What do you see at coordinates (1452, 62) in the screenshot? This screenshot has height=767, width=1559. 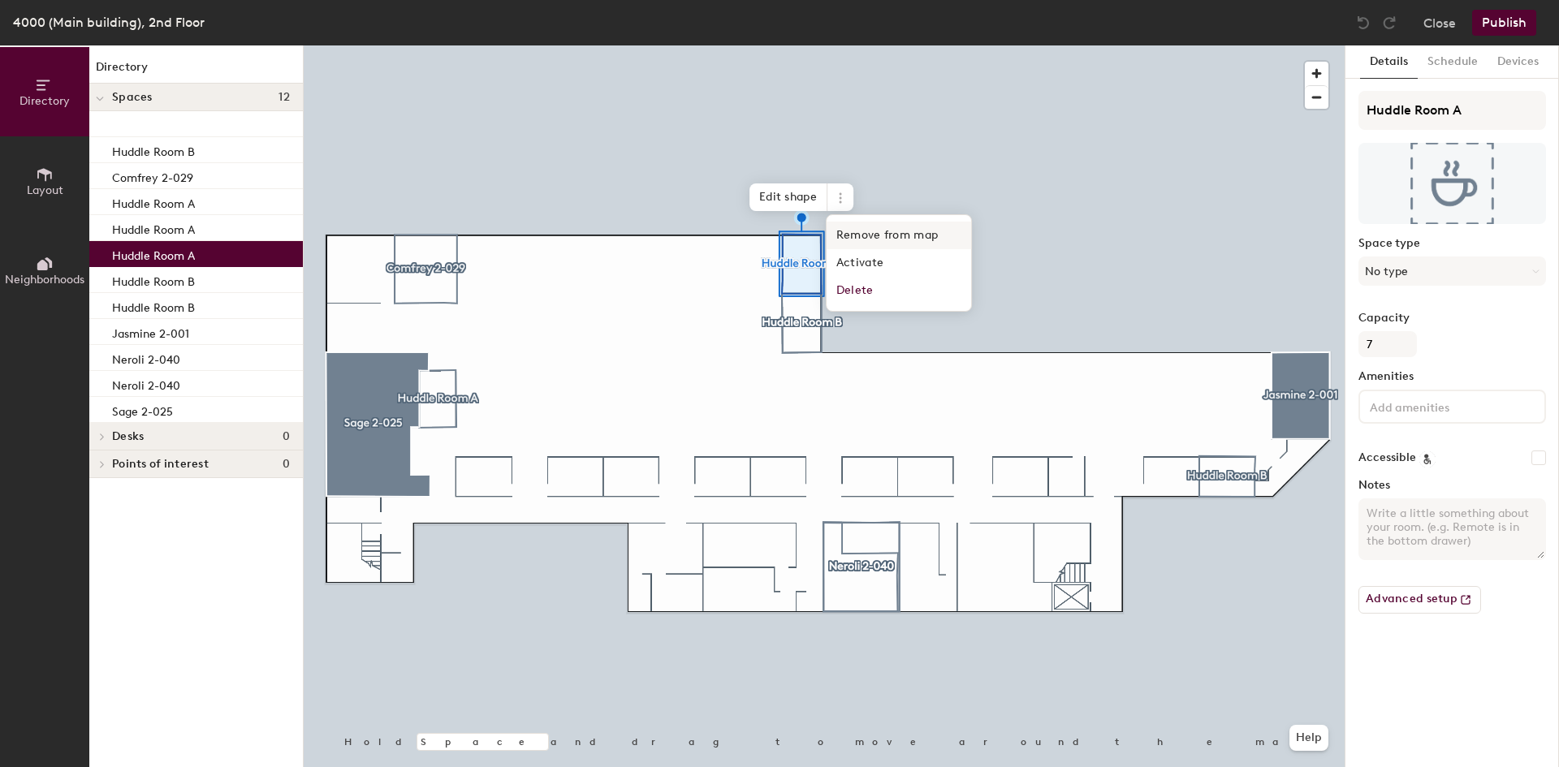 I see `button: Schedule` at bounding box center [1452, 62].